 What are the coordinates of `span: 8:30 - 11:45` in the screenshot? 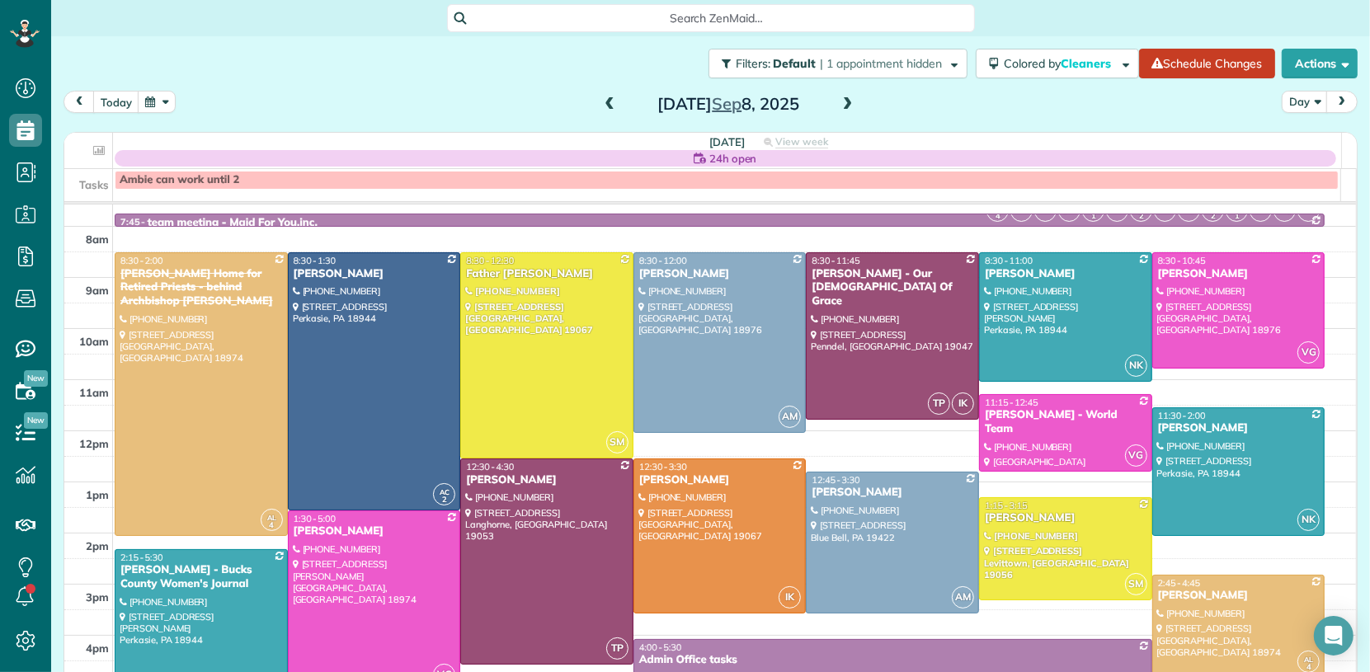 It's located at (835, 261).